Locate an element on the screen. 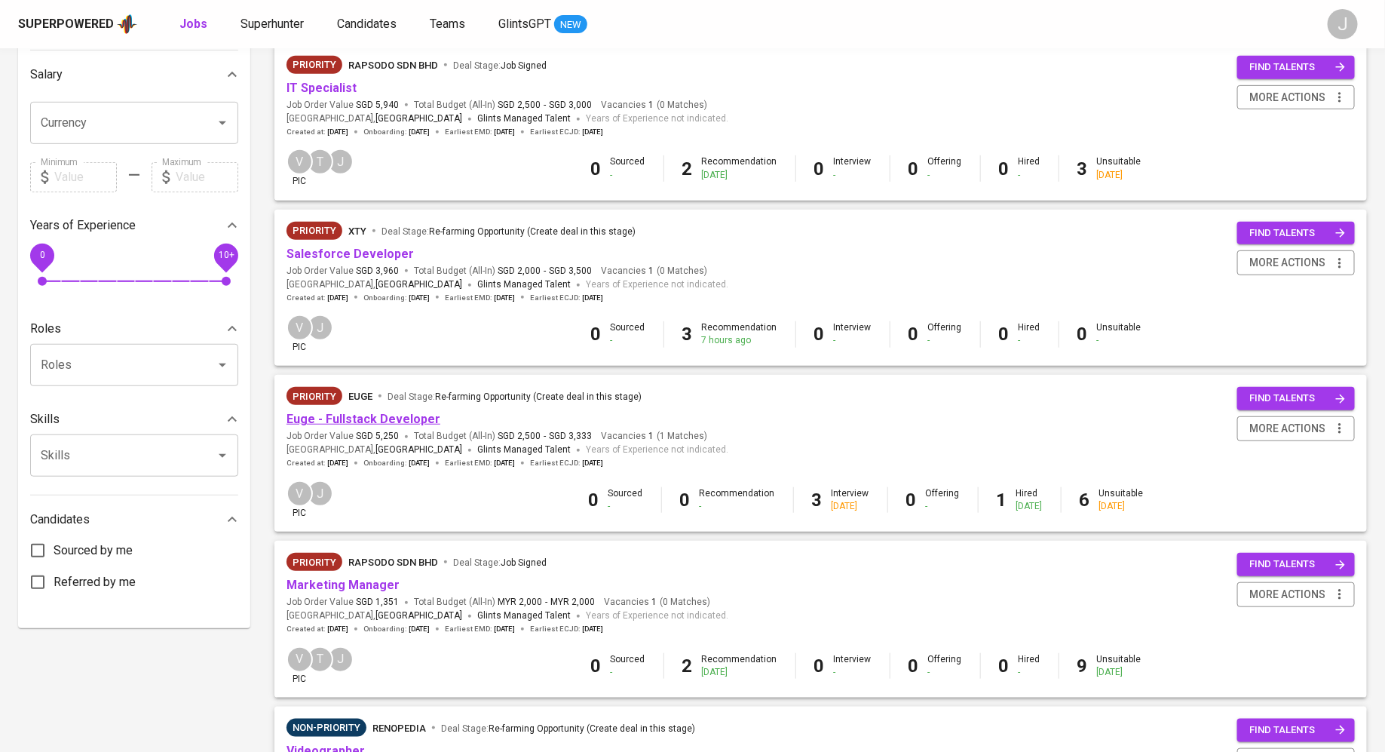 Image resolution: width=1385 pixels, height=752 pixels. span: Onboarding : is located at coordinates (397, 132).